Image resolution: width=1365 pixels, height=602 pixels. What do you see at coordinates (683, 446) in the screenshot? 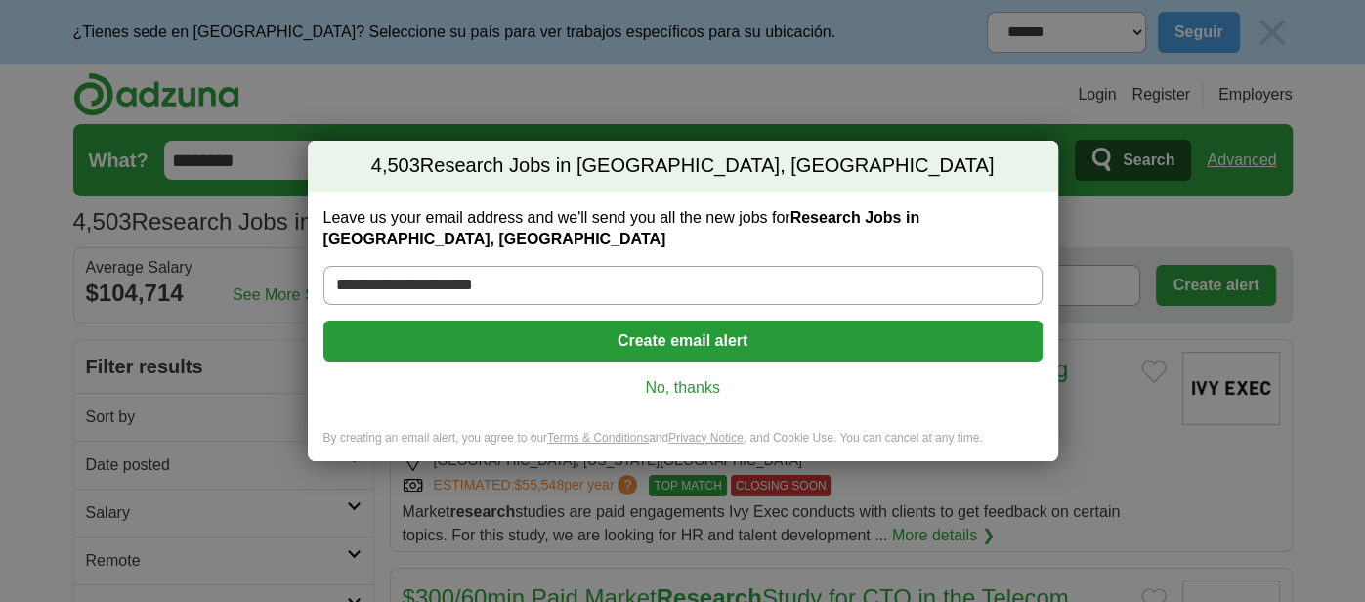
I see `div: By creating an email alert, you agree to our and , and Cookie Use. You can cancel at any time.` at bounding box center [683, 446].